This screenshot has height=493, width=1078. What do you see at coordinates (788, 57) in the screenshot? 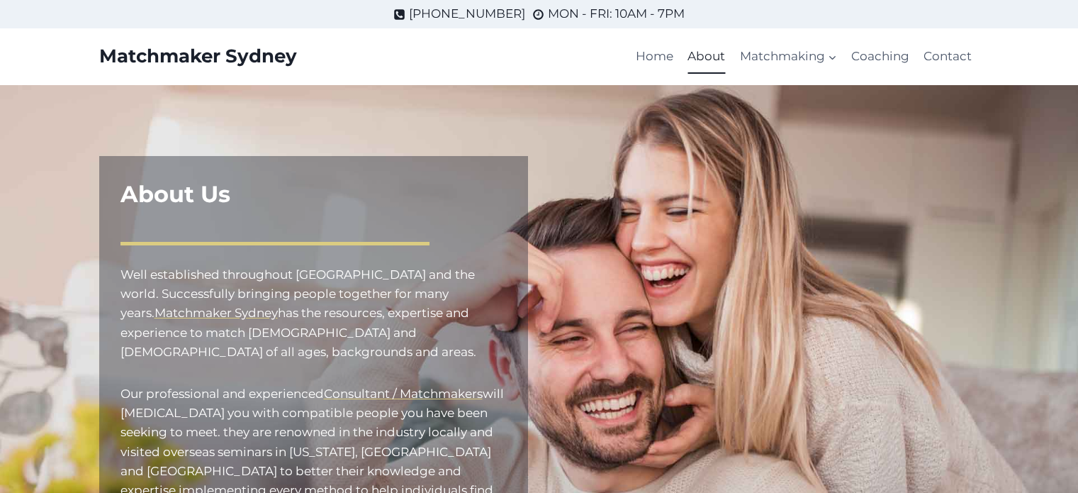
I see `a: Matchmaking` at bounding box center [788, 57].